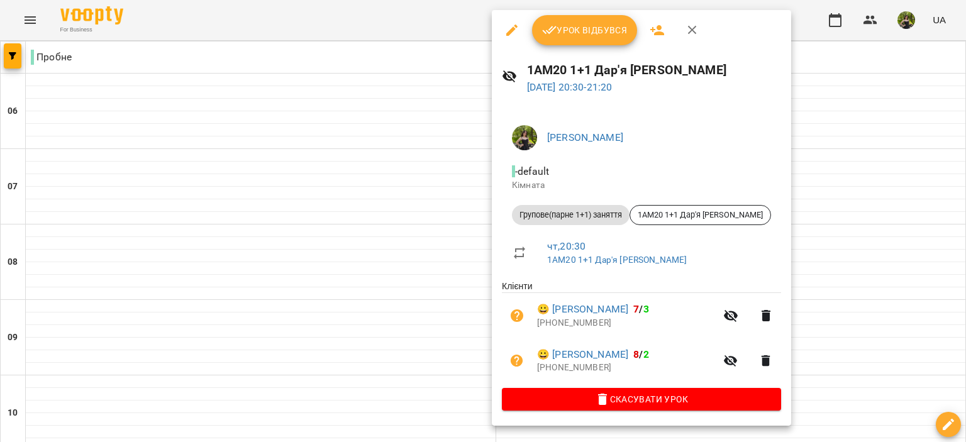  Describe the element at coordinates (566, 246) in the screenshot. I see `a: чт , 20:30` at that location.